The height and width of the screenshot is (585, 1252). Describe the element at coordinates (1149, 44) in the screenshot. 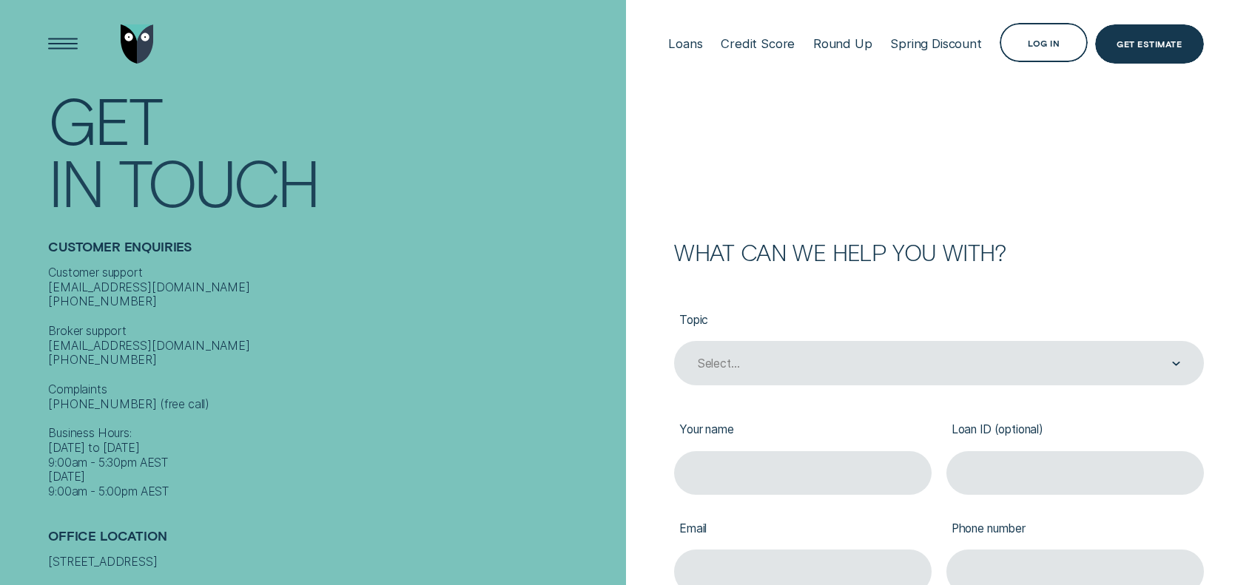

I see `a: Get Estimate` at that location.